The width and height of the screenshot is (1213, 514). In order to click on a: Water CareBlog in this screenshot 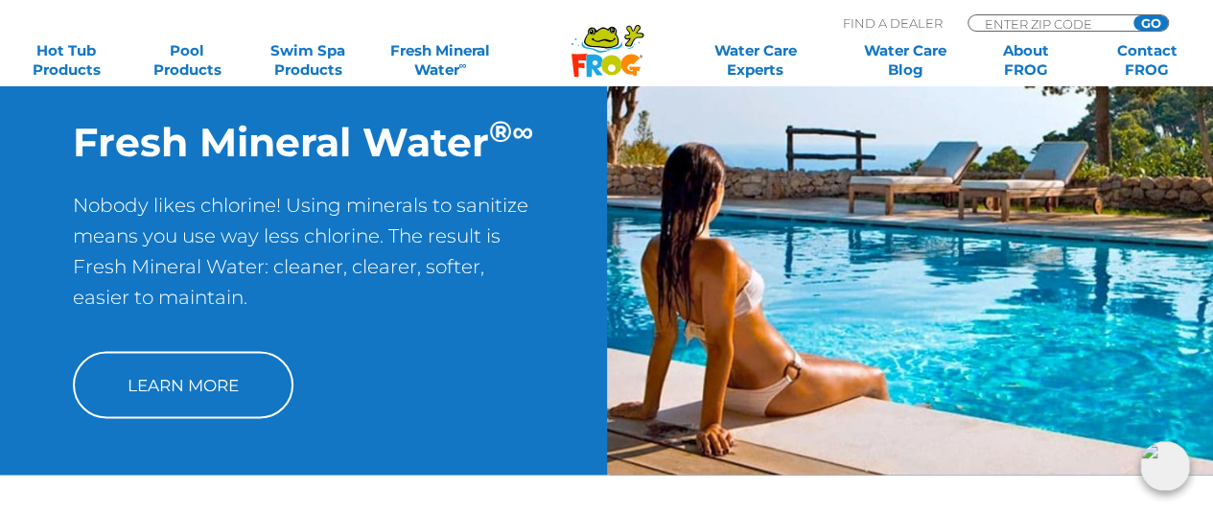, I will do `click(905, 60)`.